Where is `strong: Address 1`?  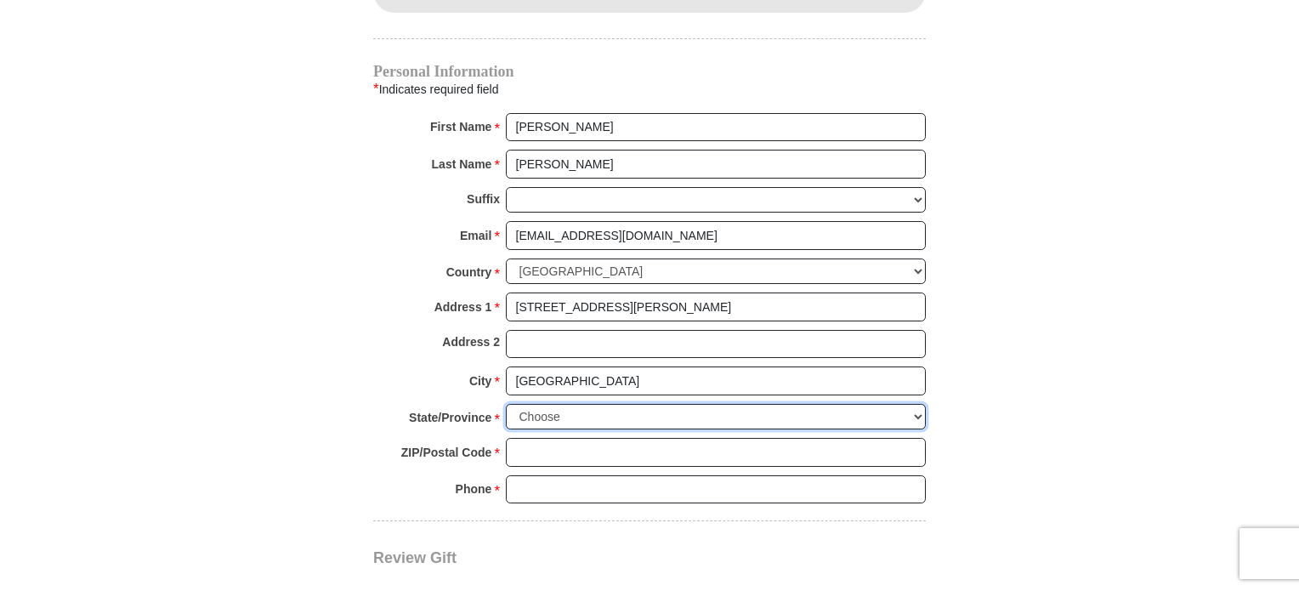
strong: Address 1 is located at coordinates (463, 307).